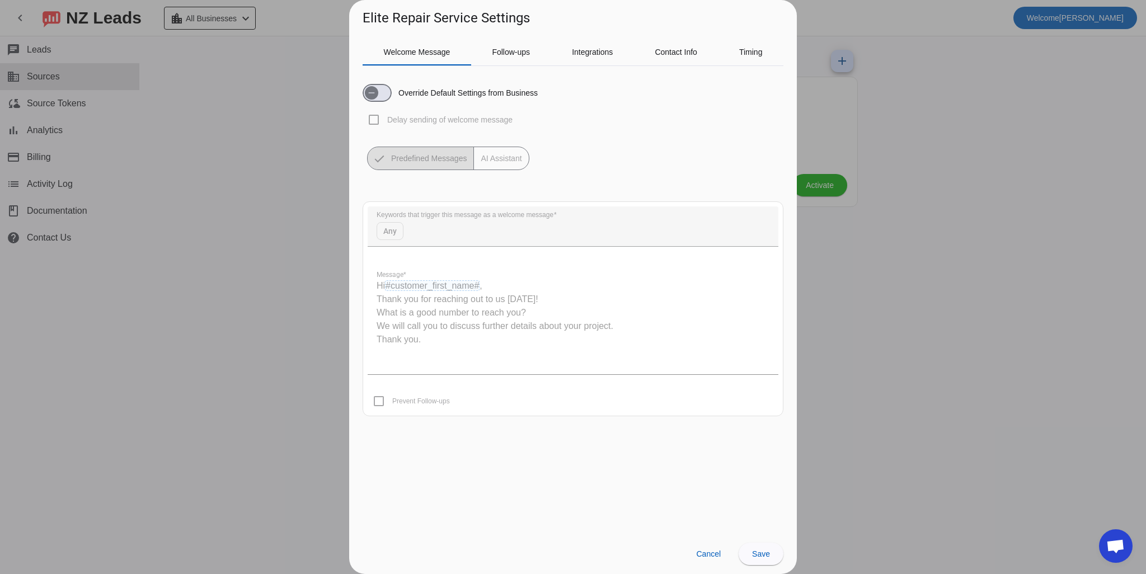 The image size is (1146, 574). Describe the element at coordinates (465, 215) in the screenshot. I see `mat-label: Keywords that trigger this message as a welcome message` at that location.